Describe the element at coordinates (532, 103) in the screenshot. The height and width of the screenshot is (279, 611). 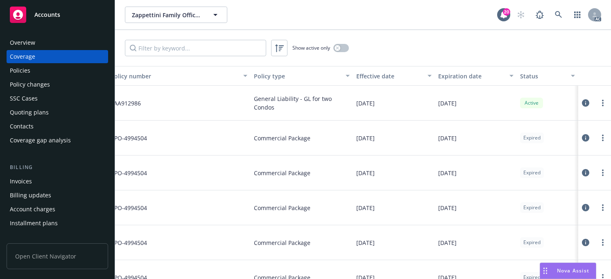
I see `span: Active` at that location.